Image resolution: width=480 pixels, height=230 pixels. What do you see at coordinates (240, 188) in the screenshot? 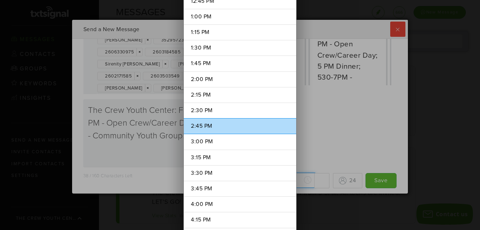
I see `li: 3:45 PM` at bounding box center [240, 188].